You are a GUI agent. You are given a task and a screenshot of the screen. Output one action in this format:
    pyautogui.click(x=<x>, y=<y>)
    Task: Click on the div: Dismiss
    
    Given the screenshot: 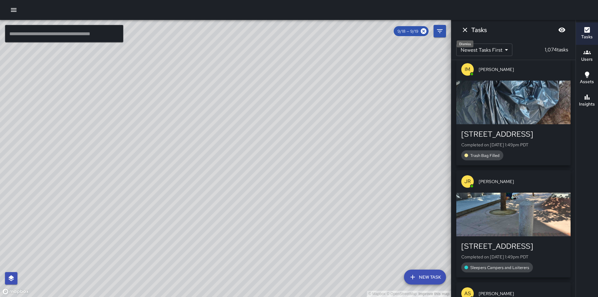 What is the action you would take?
    pyautogui.click(x=465, y=44)
    